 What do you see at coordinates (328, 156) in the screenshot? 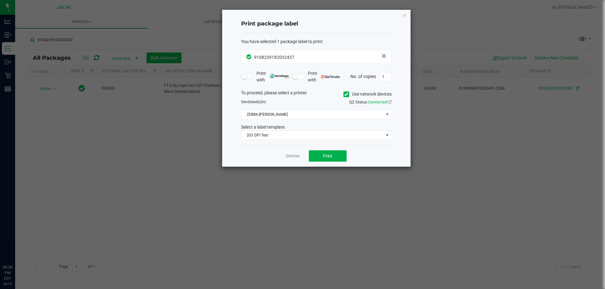
I see `button: Print` at bounding box center [328, 156].